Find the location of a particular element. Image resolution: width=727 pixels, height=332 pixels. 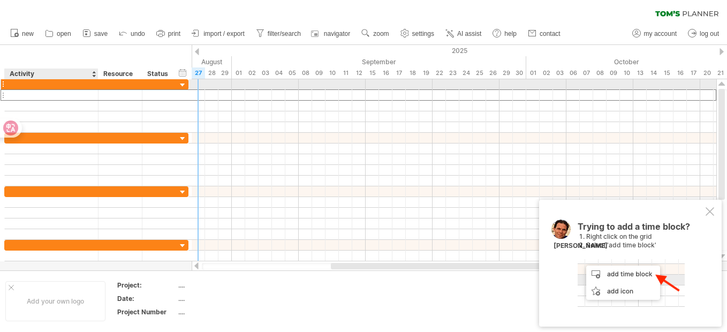

a: AI assist is located at coordinates (464, 34).